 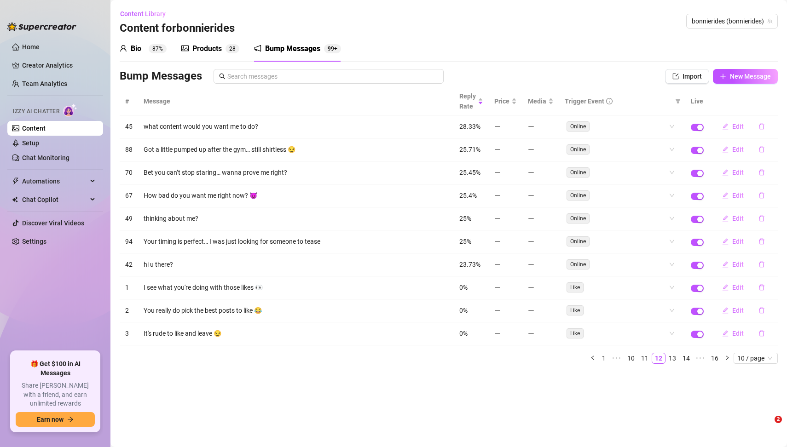 I want to click on td: 42, so click(x=129, y=265).